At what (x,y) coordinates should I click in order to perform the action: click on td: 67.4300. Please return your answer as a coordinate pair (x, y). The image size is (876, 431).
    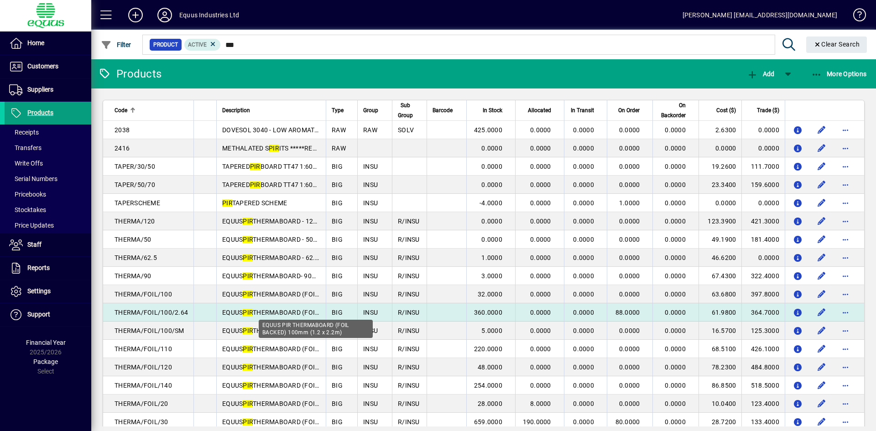
    Looking at the image, I should click on (720, 276).